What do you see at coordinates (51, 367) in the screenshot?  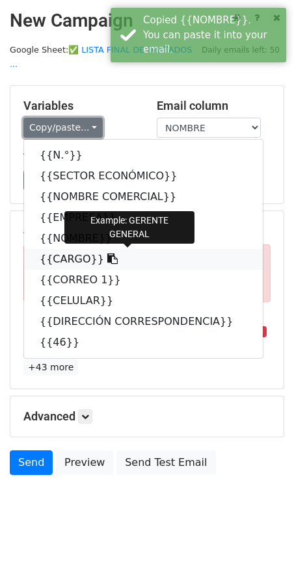 I see `a: +43 more` at bounding box center [51, 367].